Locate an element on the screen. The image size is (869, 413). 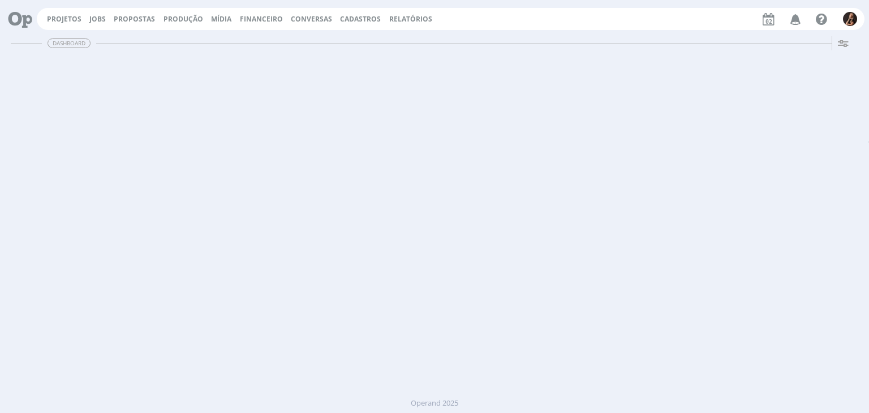
a: Projetos is located at coordinates (64, 19).